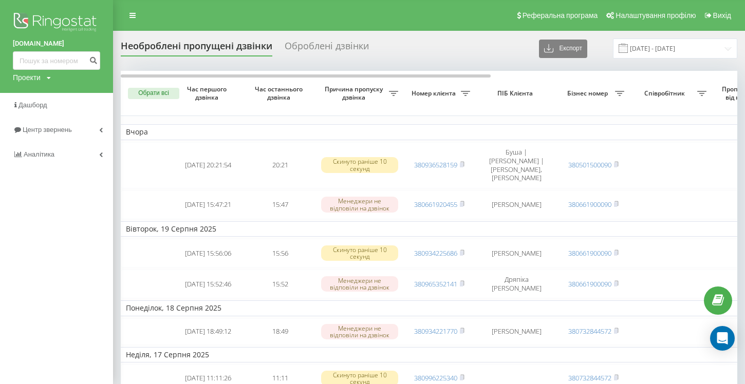 This screenshot has width=745, height=384. What do you see at coordinates (196, 48) in the screenshot?
I see `div: Необроблені пропущені дзвінки` at bounding box center [196, 48].